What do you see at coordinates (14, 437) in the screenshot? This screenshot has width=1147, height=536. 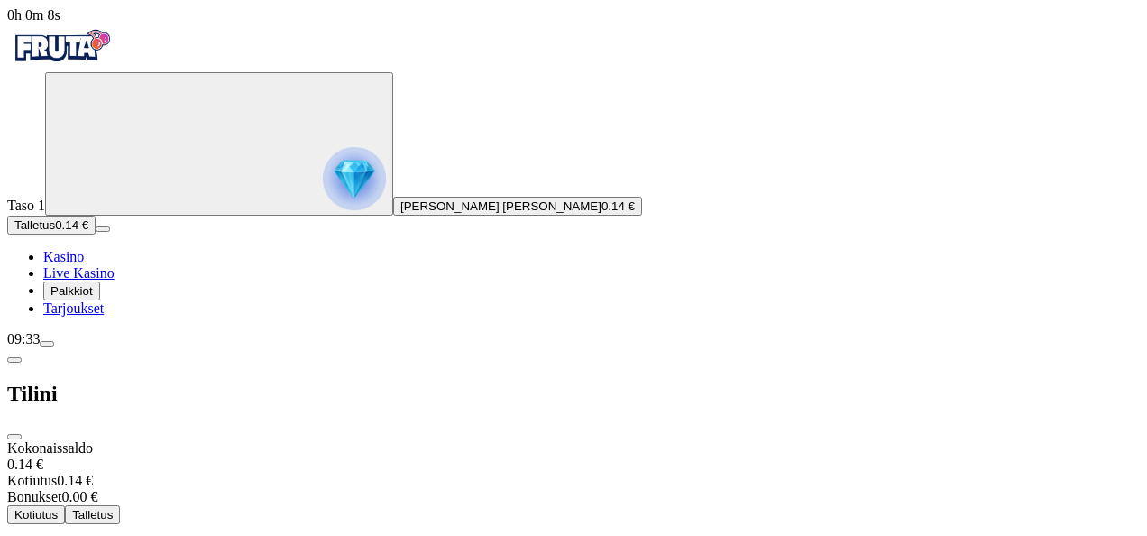 I see `button: close` at bounding box center [14, 437].